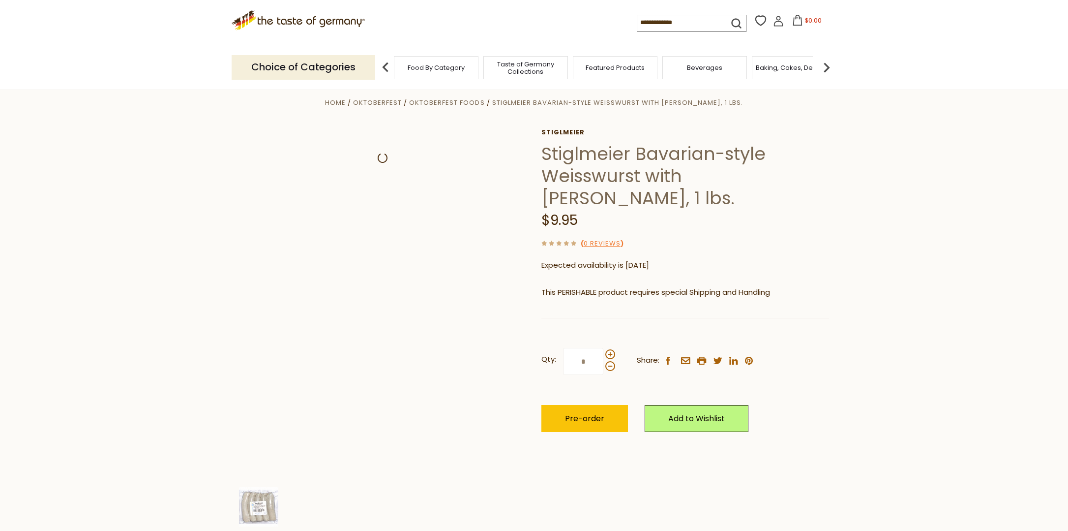 This screenshot has height=531, width=1068. Describe the element at coordinates (386, 67) in the screenshot. I see `img: previous arrow` at that location.